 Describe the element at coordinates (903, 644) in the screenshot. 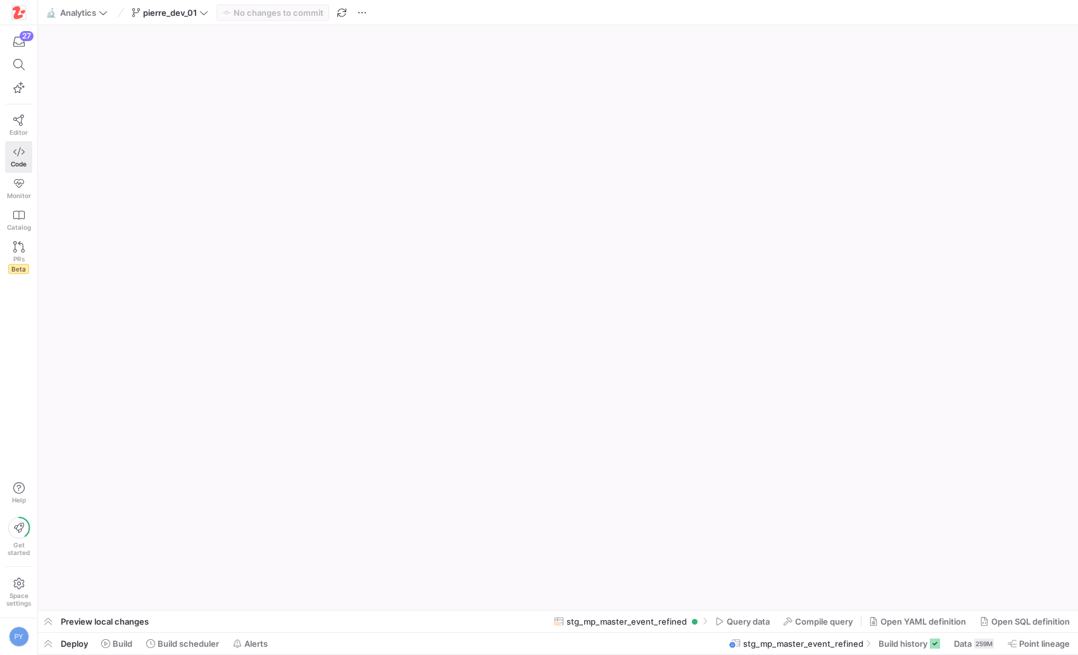

I see `span: Build history` at that location.